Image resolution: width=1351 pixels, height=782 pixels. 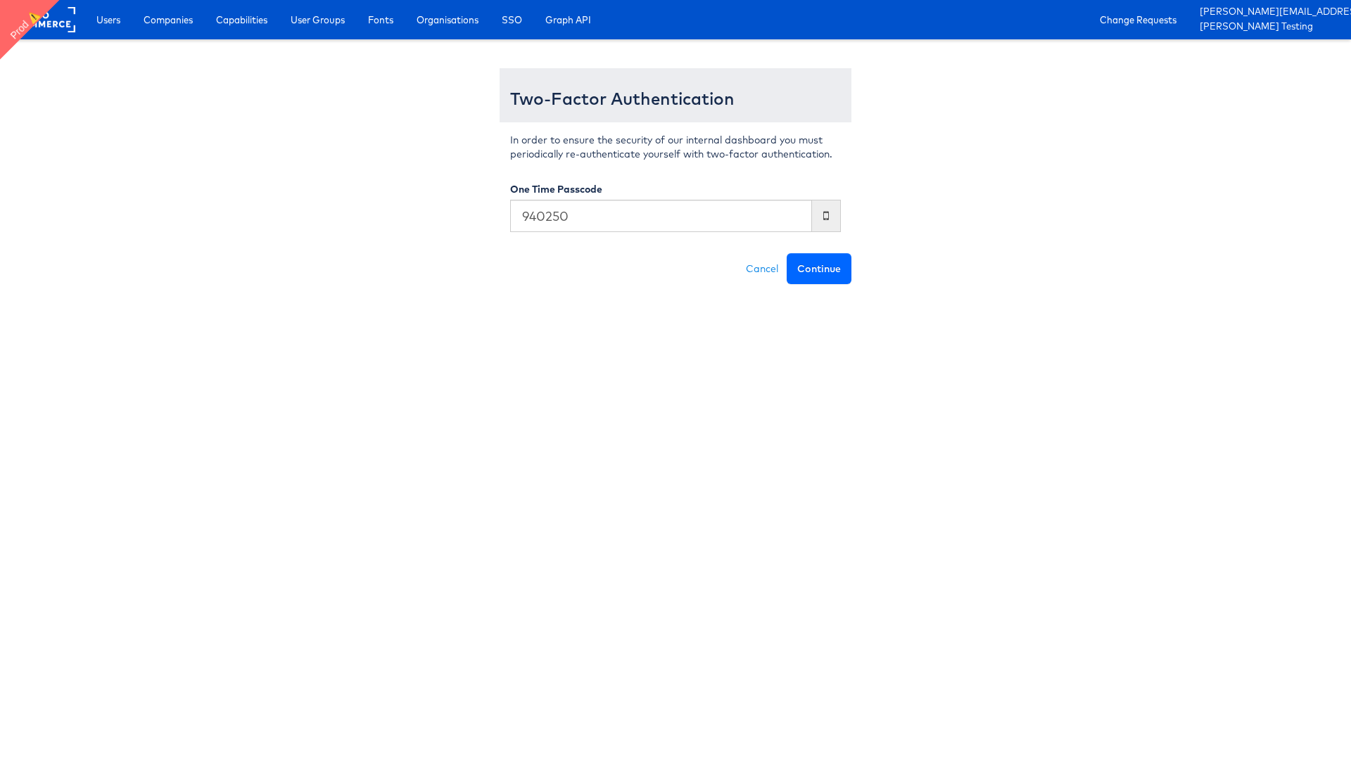 What do you see at coordinates (762, 269) in the screenshot?
I see `a: Cancel` at bounding box center [762, 269].